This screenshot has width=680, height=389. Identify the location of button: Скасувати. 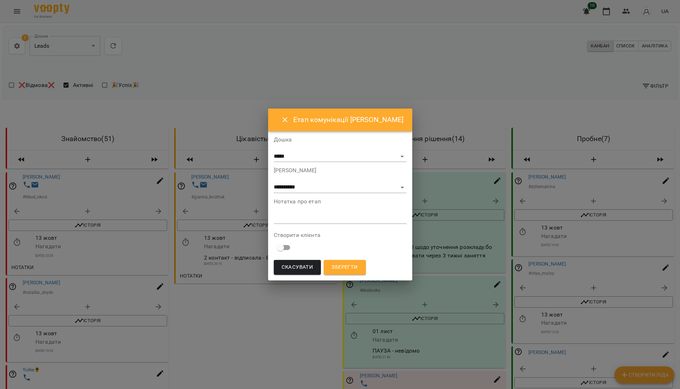
(297, 268).